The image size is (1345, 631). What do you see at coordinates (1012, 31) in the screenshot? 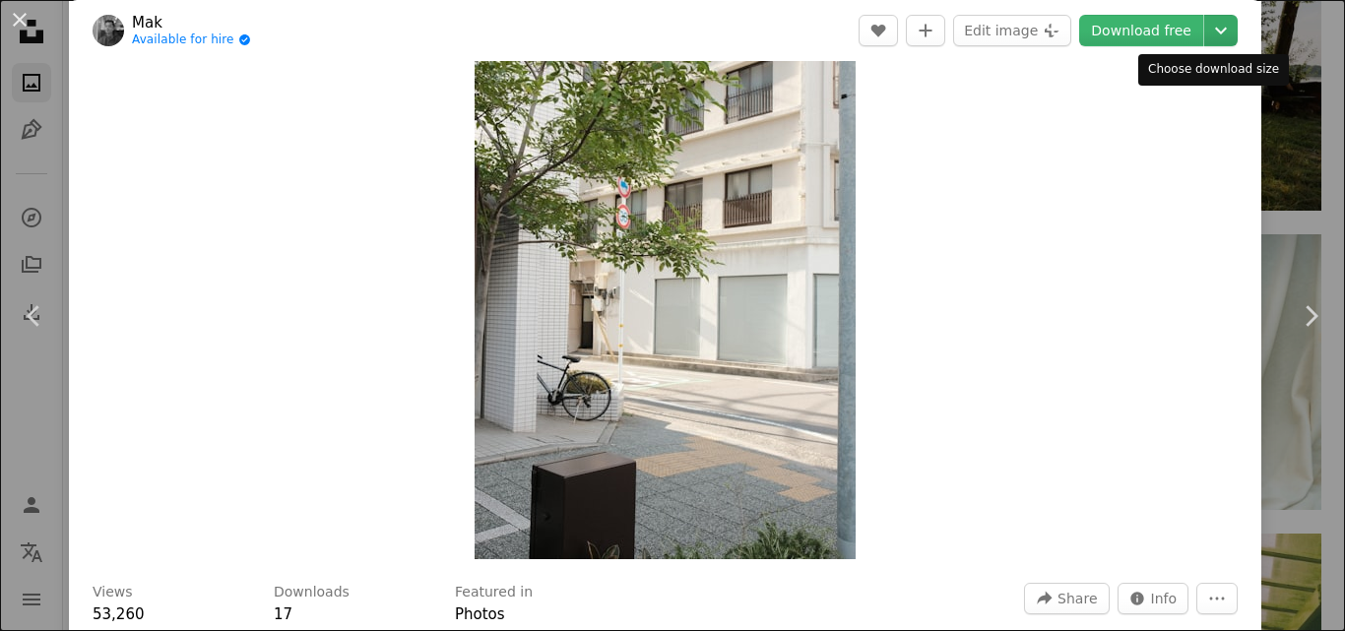
I see `button: Edit image` at bounding box center [1012, 31].